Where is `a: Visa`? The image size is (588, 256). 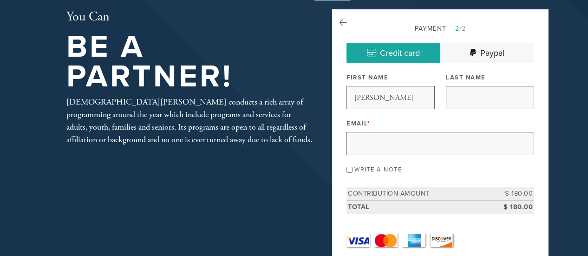
a: Visa is located at coordinates (358, 240).